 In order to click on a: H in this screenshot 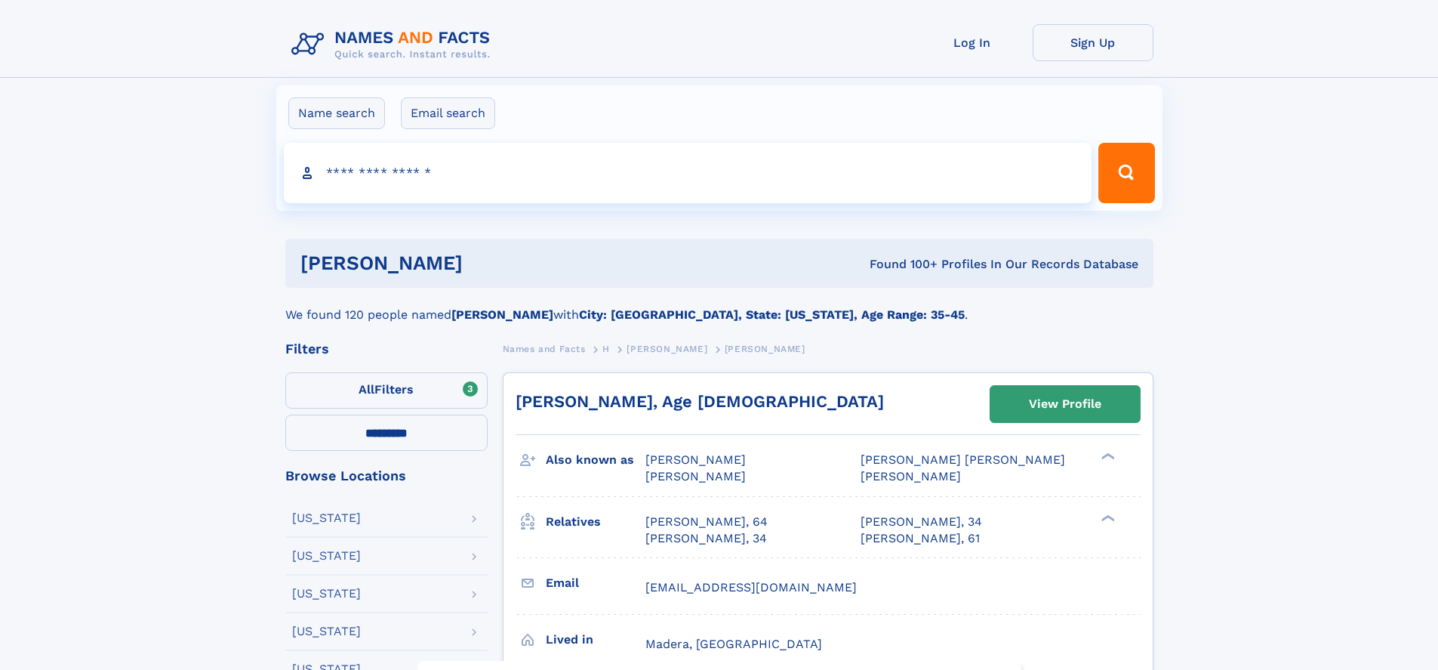, I will do `click(606, 348)`.